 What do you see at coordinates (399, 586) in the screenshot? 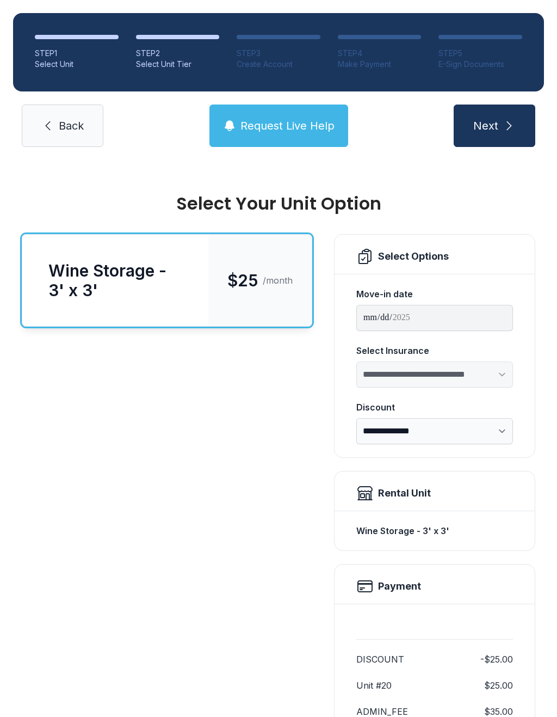
I see `h2: Payment` at bounding box center [399, 586].